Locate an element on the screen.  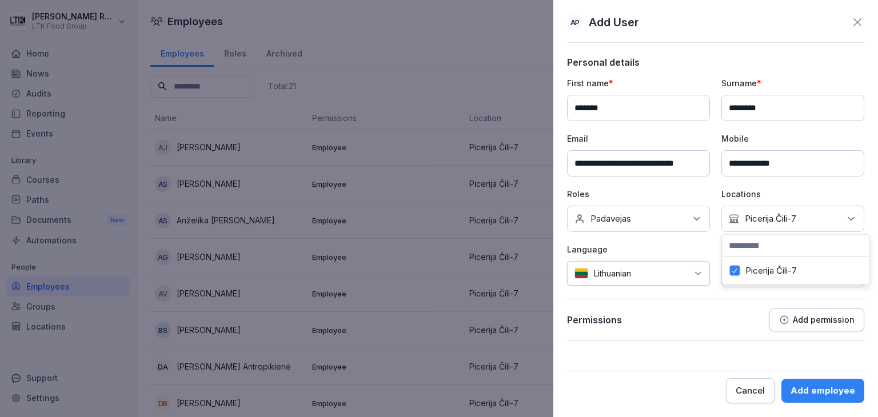
p: Padavejas is located at coordinates (610, 219).